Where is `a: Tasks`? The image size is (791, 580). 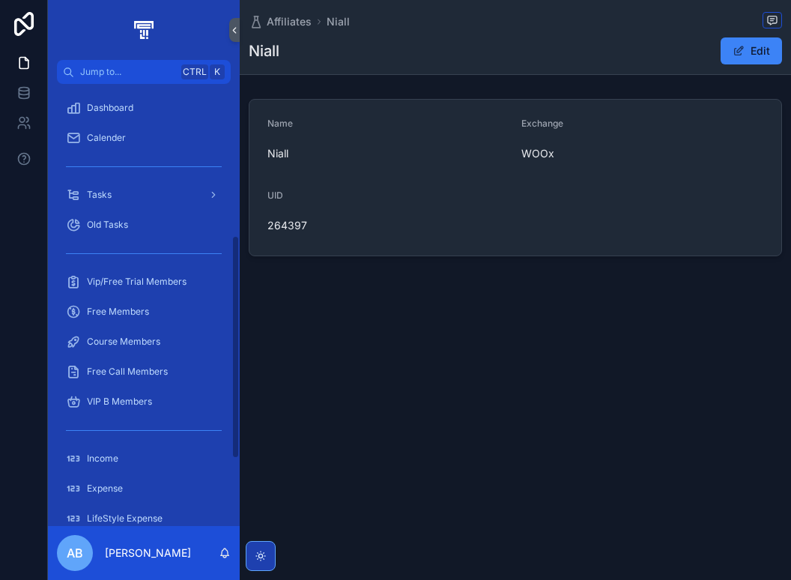
a: Tasks is located at coordinates (144, 195).